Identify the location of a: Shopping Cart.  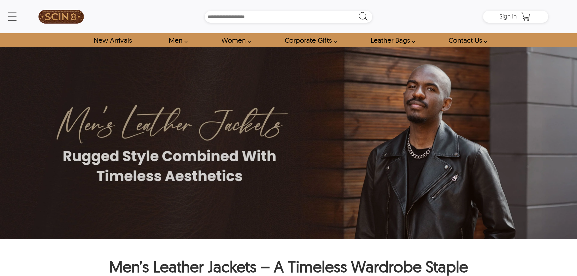
(526, 17).